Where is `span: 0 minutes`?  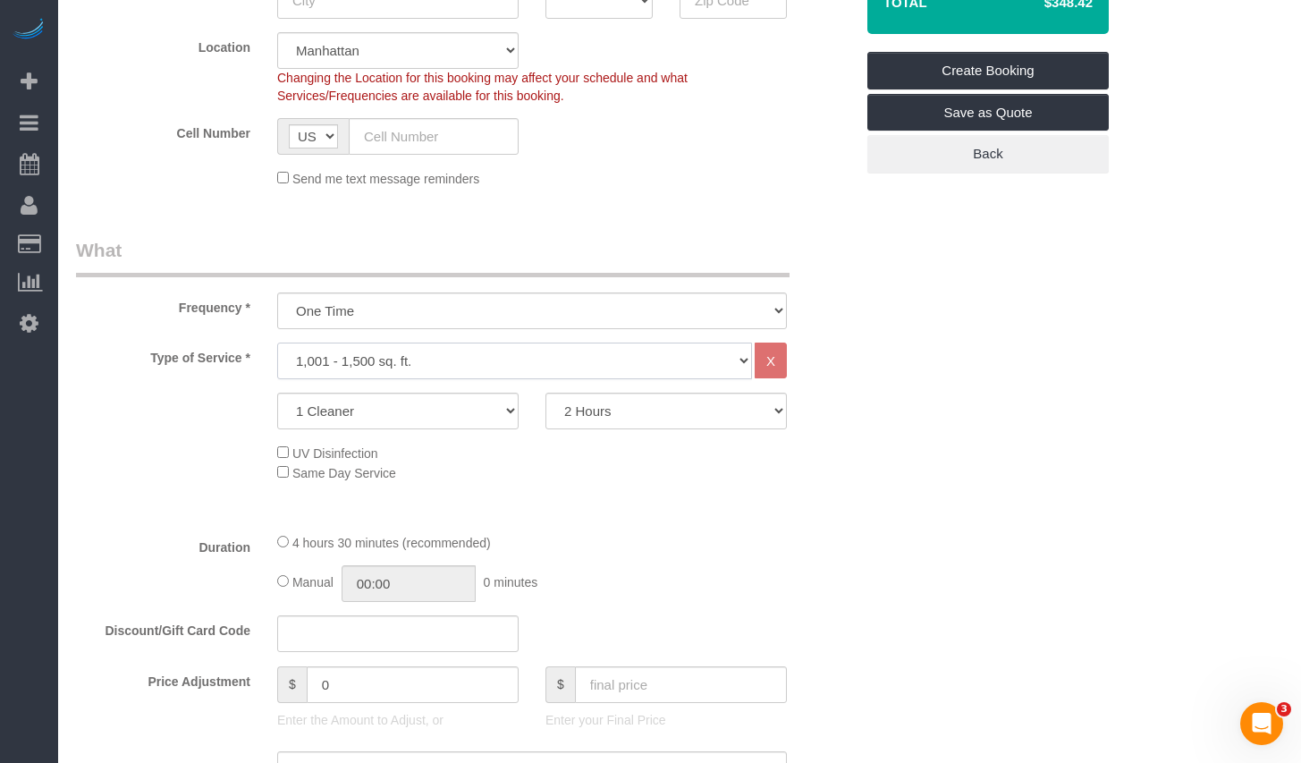 span: 0 minutes is located at coordinates (511, 582).